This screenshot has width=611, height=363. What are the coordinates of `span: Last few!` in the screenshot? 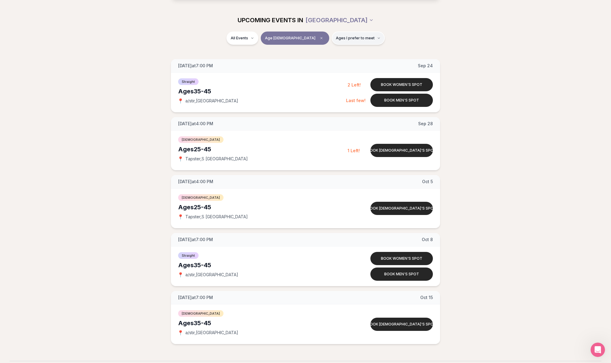 It's located at (356, 100).